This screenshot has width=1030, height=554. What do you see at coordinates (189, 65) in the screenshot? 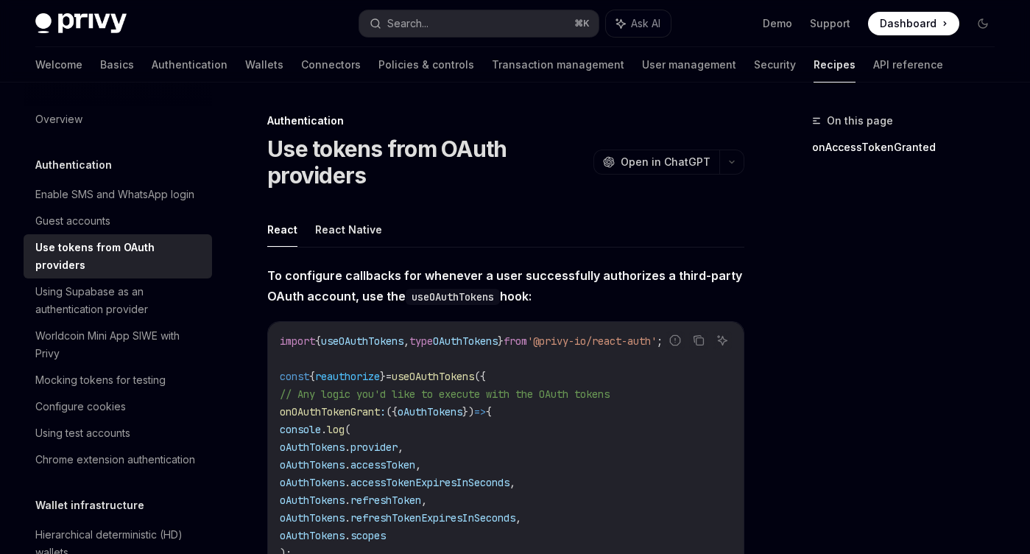
I see `a: Authentication` at bounding box center [189, 65].